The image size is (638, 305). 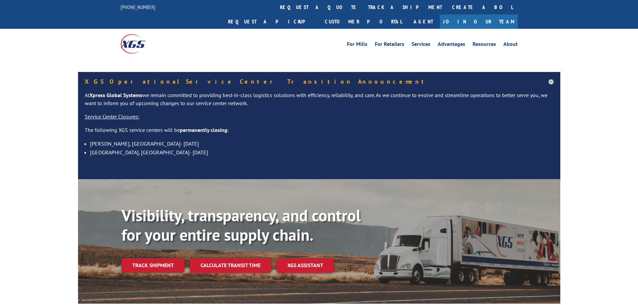 I want to click on a: Track shipment, so click(x=153, y=265).